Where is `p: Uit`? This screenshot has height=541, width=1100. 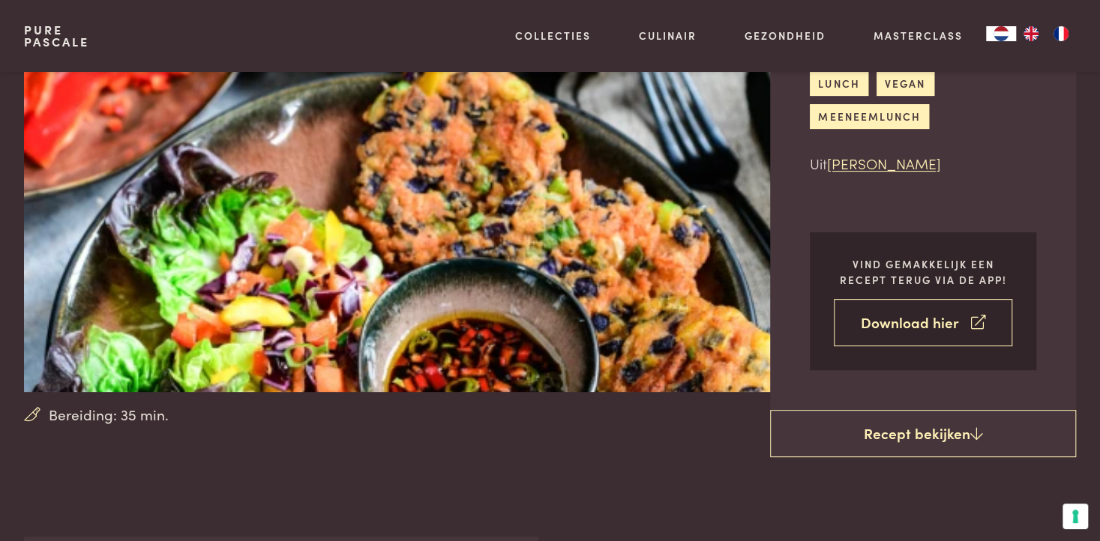 p: Uit is located at coordinates (923, 163).